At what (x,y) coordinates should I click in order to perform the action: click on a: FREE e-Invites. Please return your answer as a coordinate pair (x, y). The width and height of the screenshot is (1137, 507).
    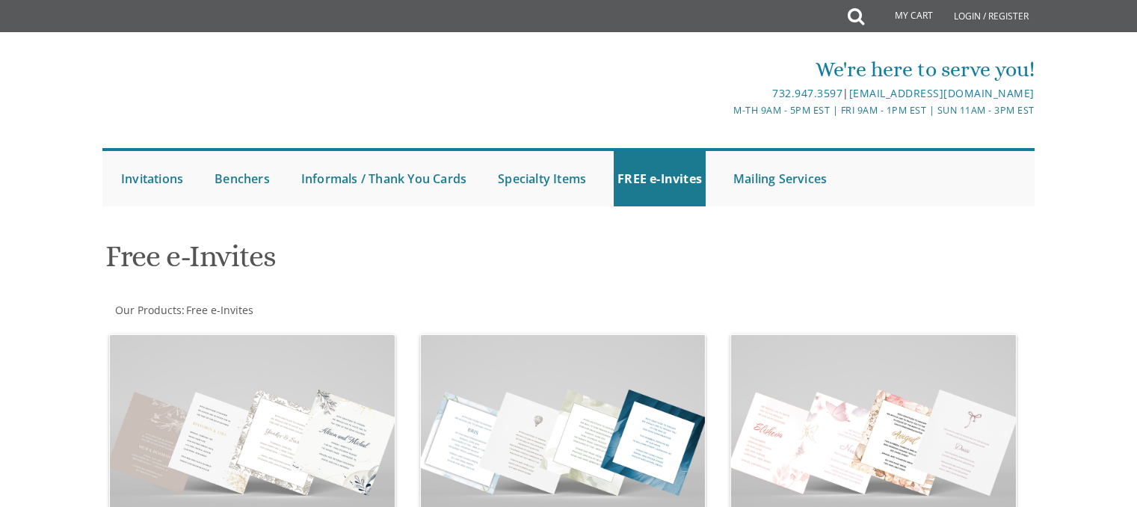
    Looking at the image, I should click on (660, 179).